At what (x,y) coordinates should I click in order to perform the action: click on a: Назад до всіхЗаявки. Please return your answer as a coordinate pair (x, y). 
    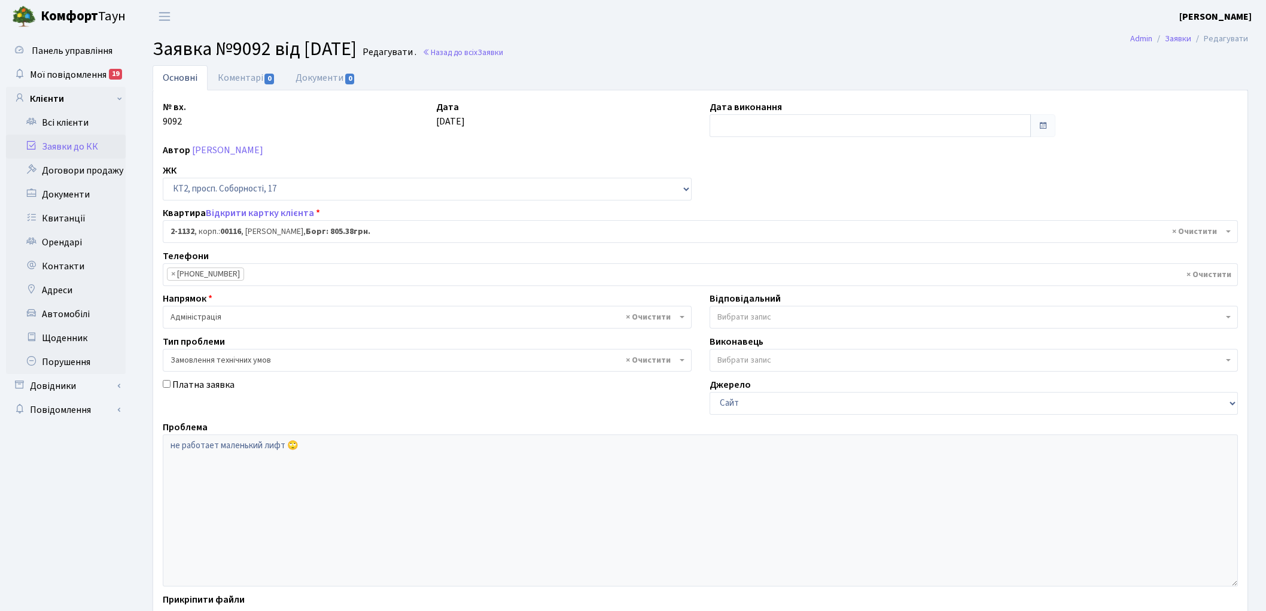
    Looking at the image, I should click on (463, 52).